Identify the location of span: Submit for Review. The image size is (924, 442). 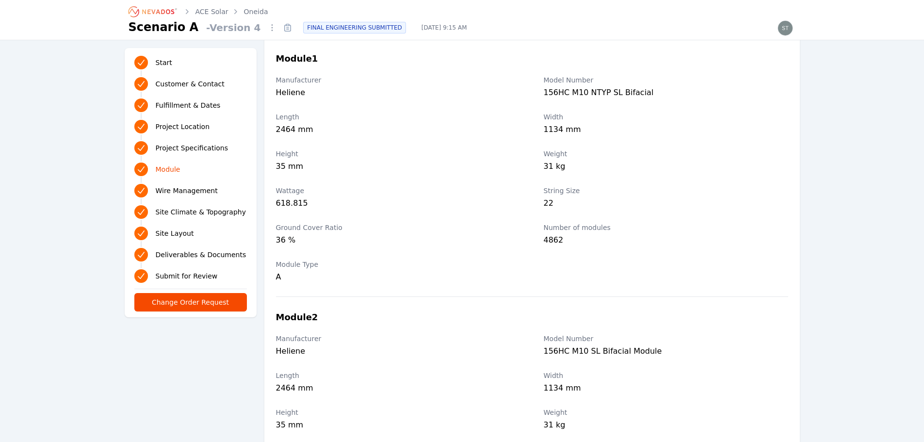
(187, 276).